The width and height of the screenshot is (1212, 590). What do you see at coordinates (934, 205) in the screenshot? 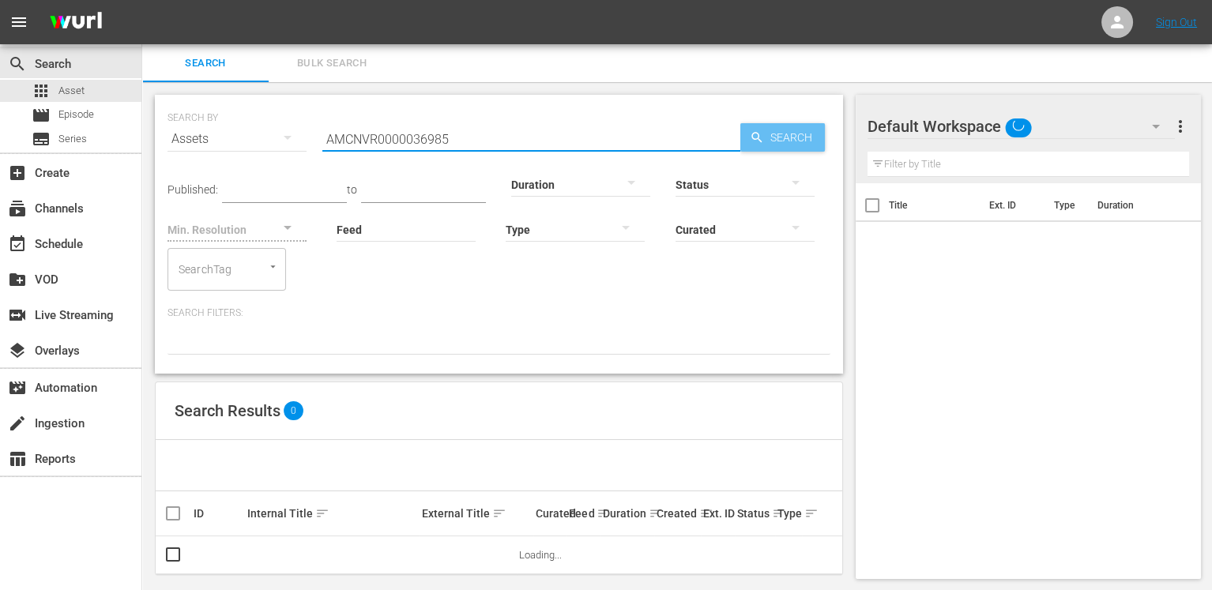
I see `th: Title` at bounding box center [934, 205].